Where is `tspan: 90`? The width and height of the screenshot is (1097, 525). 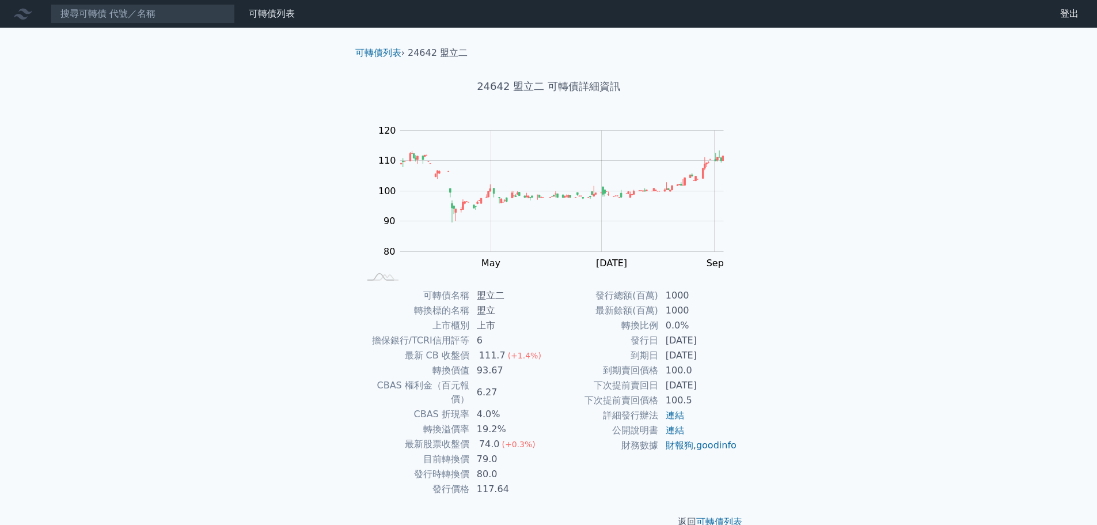
tspan: 90 is located at coordinates (389, 221).